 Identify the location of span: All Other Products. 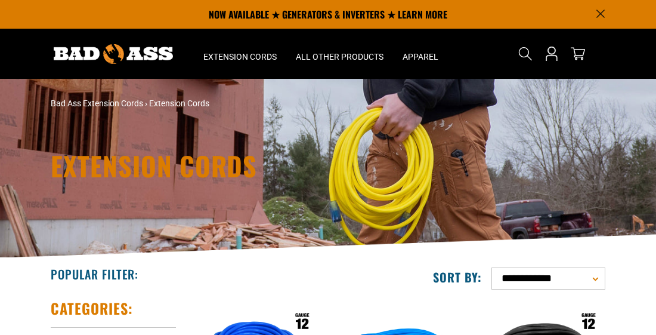
(339, 57).